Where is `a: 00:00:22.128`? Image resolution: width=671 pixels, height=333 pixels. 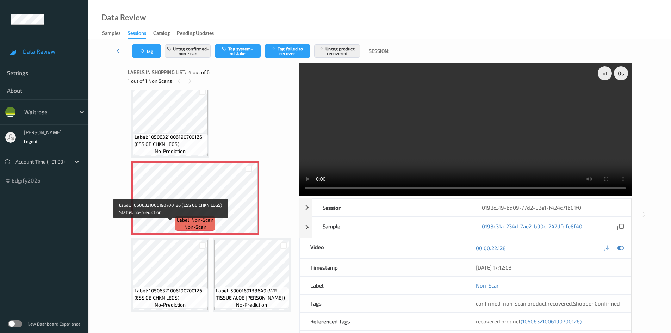 a: 00:00:22.128 is located at coordinates (491, 248).